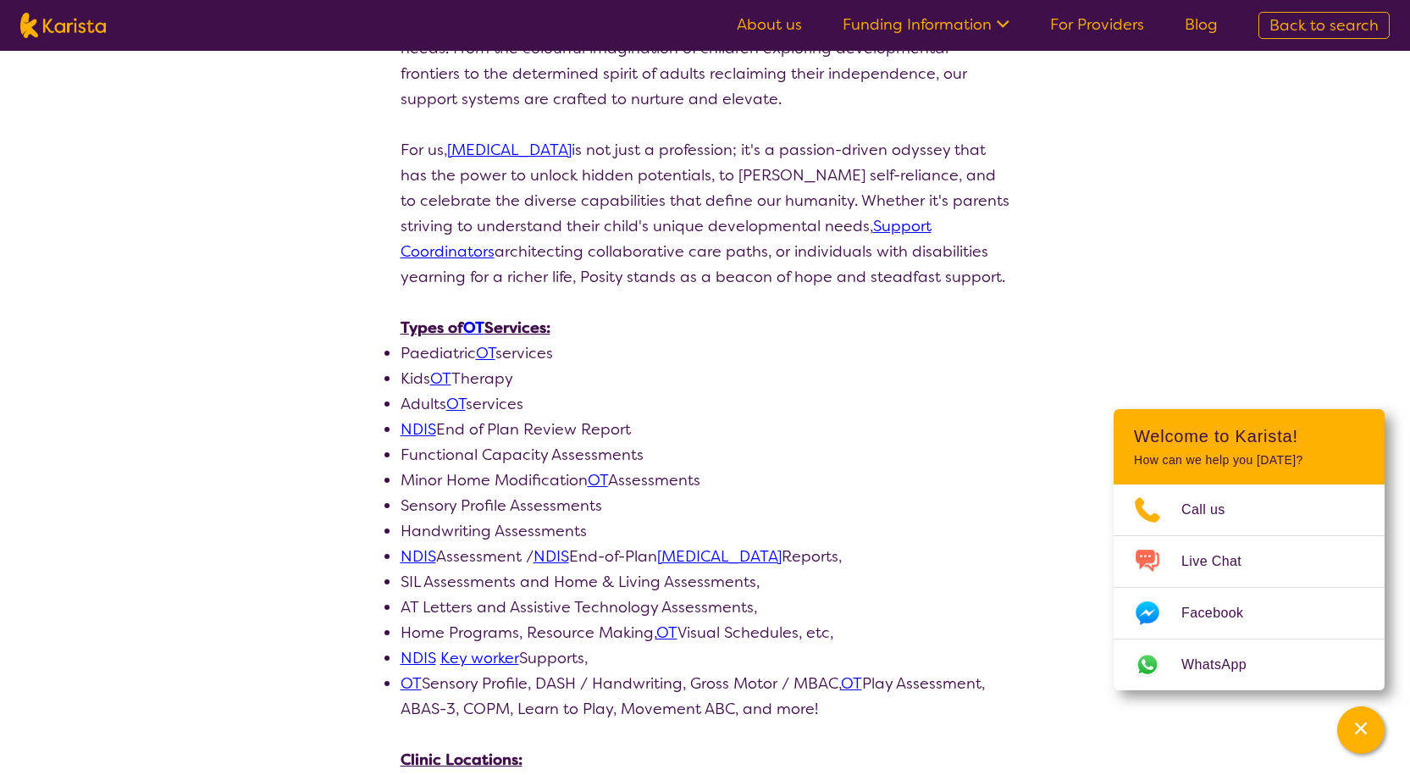 This screenshot has width=1410, height=775. I want to click on span: Call us, so click(1214, 510).